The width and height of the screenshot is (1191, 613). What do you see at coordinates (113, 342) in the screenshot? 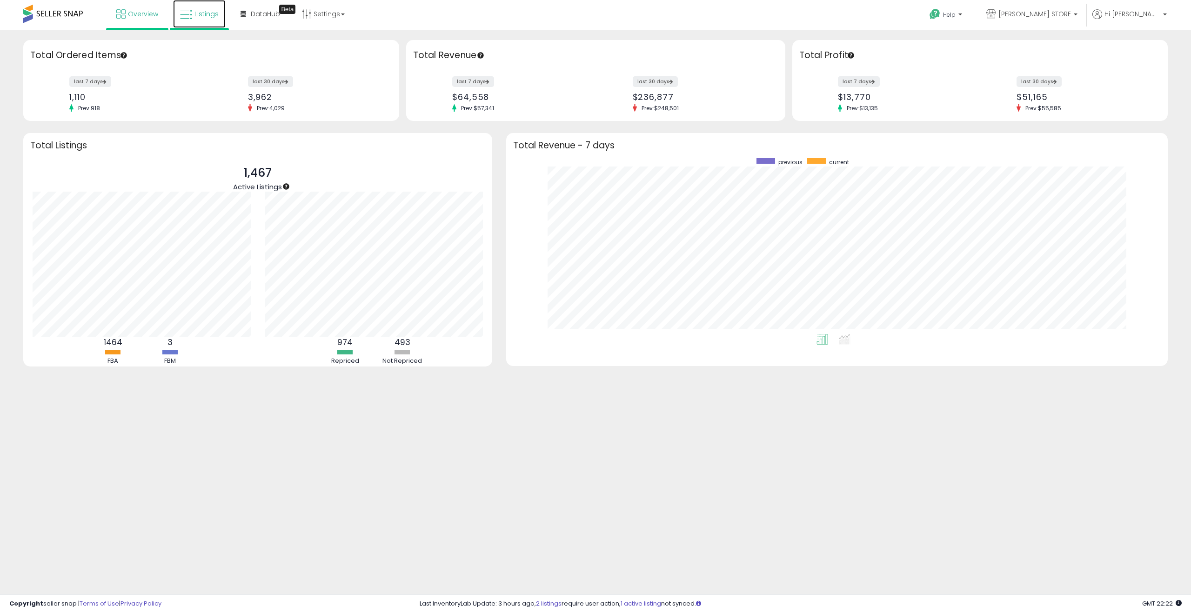
I see `b: 1464` at bounding box center [113, 342].